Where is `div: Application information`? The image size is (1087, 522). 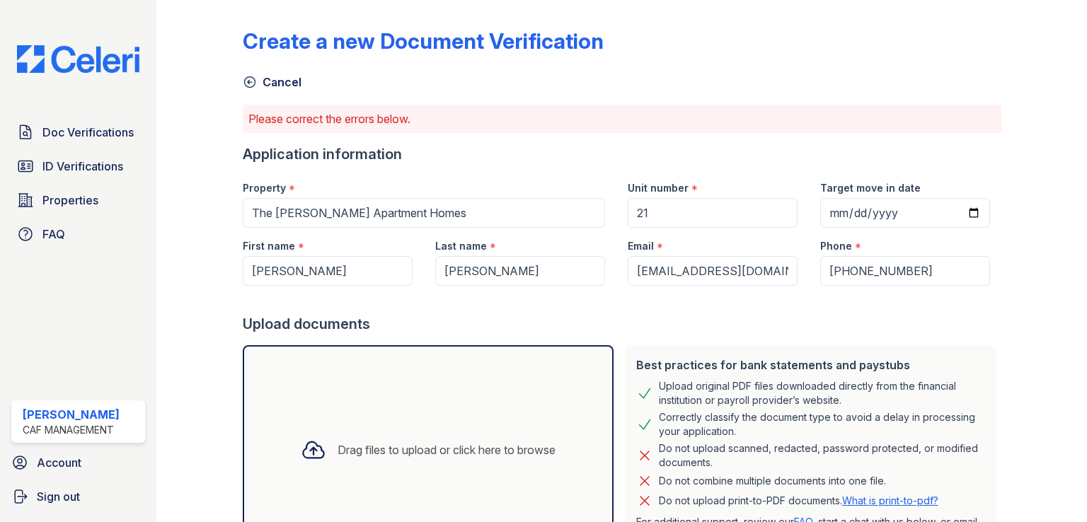
div: Application information is located at coordinates (622, 154).